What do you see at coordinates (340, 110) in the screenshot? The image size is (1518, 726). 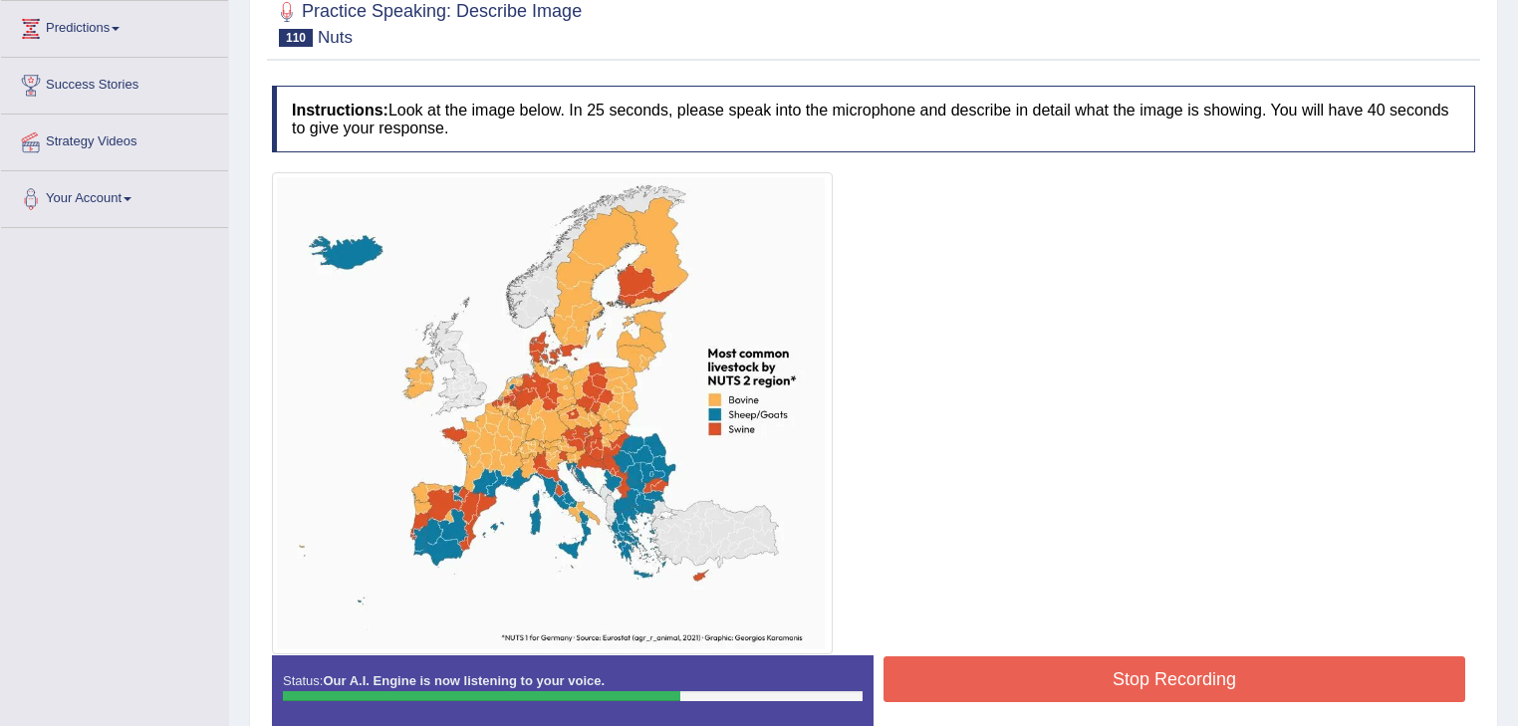 I see `b: Instructions:` at bounding box center [340, 110].